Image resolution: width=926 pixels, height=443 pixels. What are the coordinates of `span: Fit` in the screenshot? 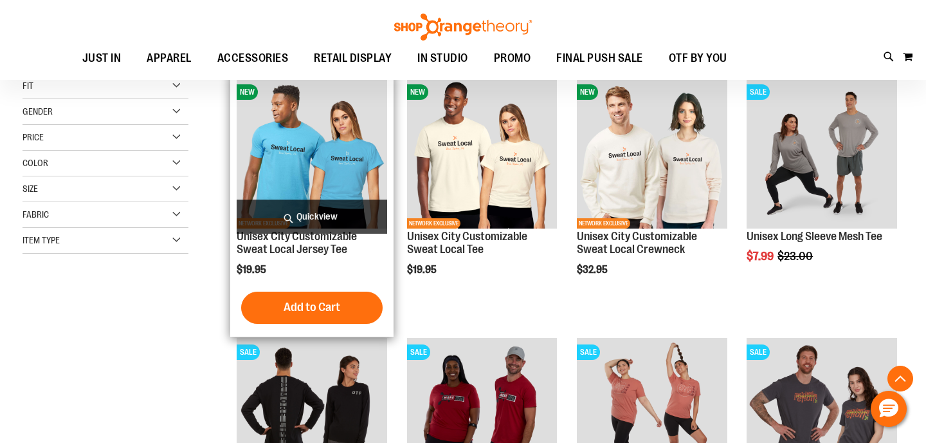 It's located at (28, 86).